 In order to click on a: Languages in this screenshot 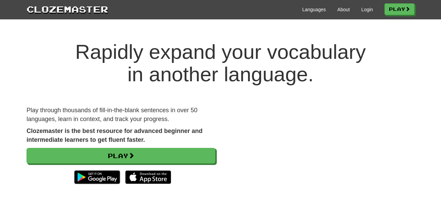, I will do `click(314, 10)`.